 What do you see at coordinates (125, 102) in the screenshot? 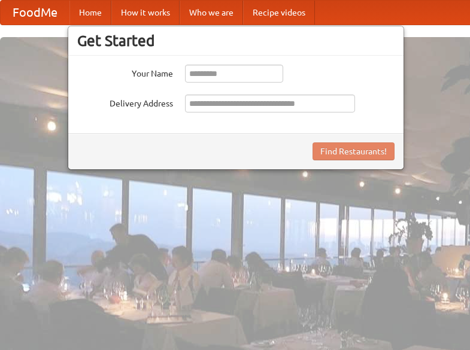
I see `label: Delivery Address` at bounding box center [125, 102].